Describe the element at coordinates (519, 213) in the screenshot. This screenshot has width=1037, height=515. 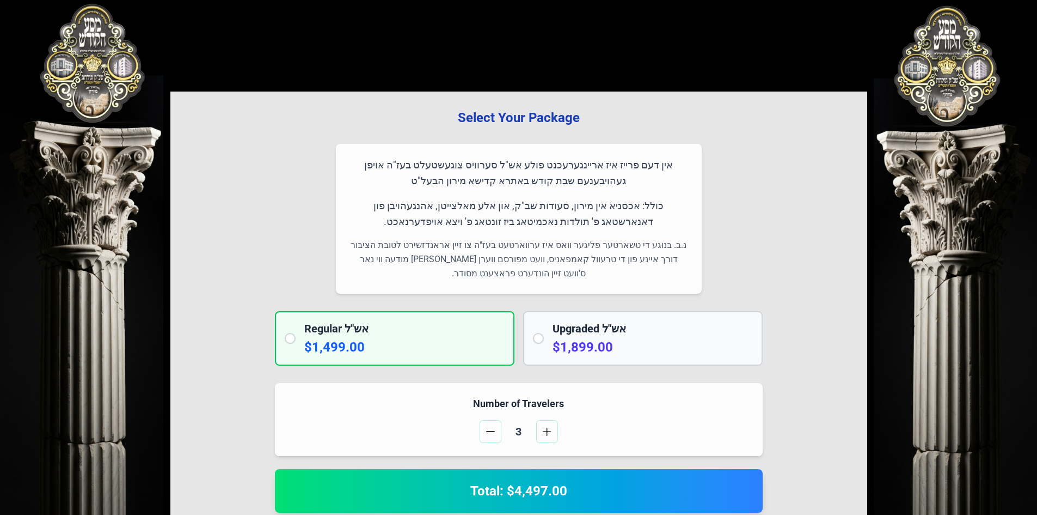
I see `p: כולל: אכסניא אין מירון, סעודות שב"ק, און אלע מאלצייטן, אהנגעהויבן פון דאנארשטאג פ' תולדות נאכמיטא...` at that location.